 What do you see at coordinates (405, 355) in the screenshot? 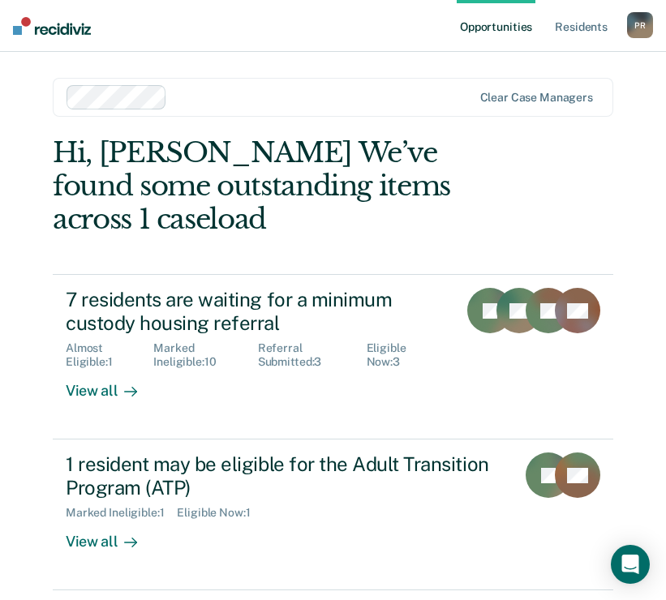
I see `div: Eligible Now : 3` at bounding box center [405, 355].